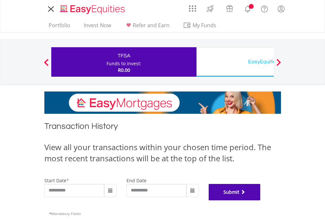 The image size is (325, 220). Describe the element at coordinates (281, 9) in the screenshot. I see `a: My Profile` at that location.